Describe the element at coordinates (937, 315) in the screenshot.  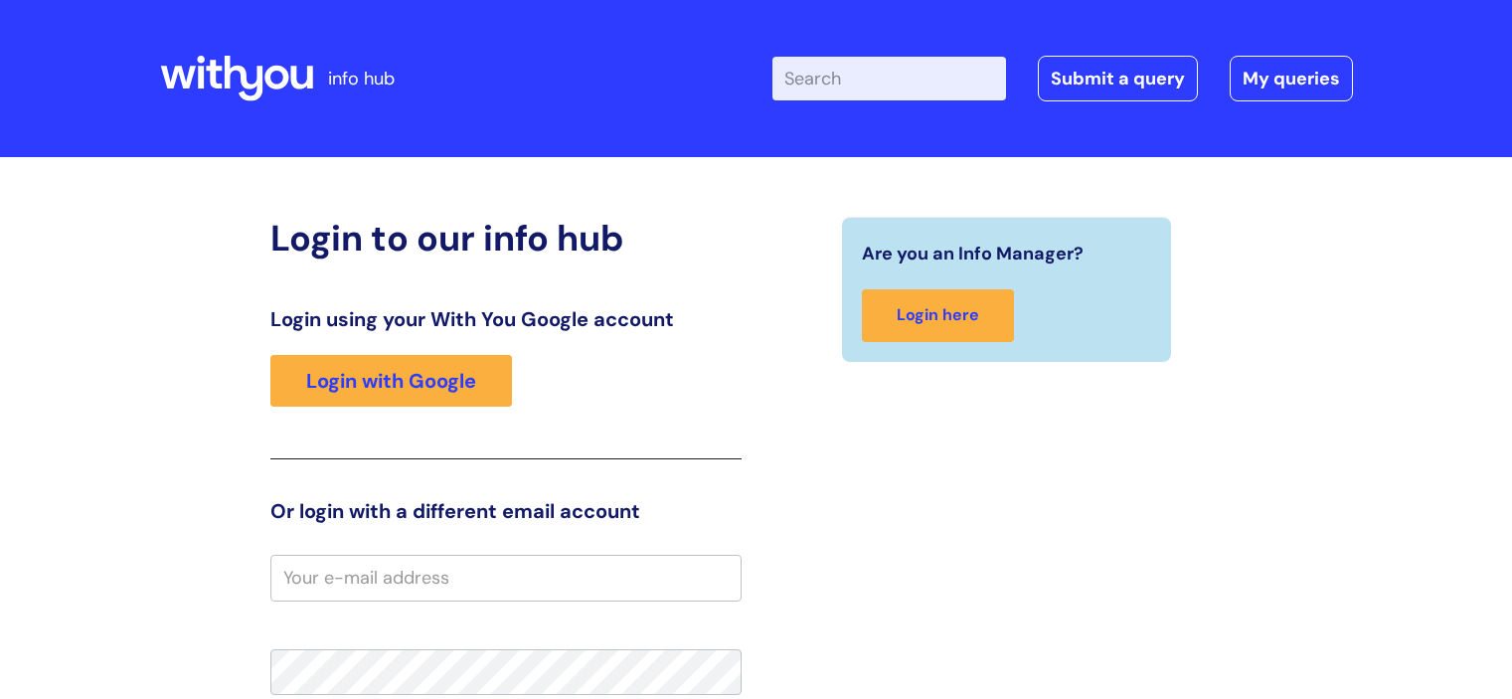
I see `a: Login here` at that location.